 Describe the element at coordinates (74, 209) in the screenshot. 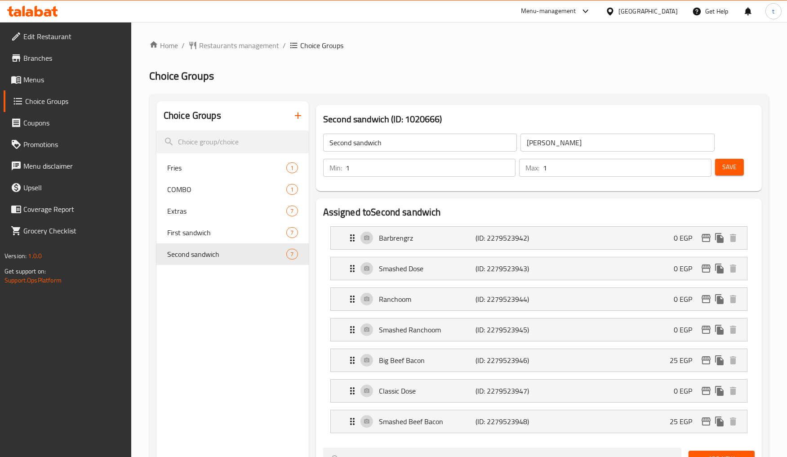

I see `span: Coverage Report` at that location.